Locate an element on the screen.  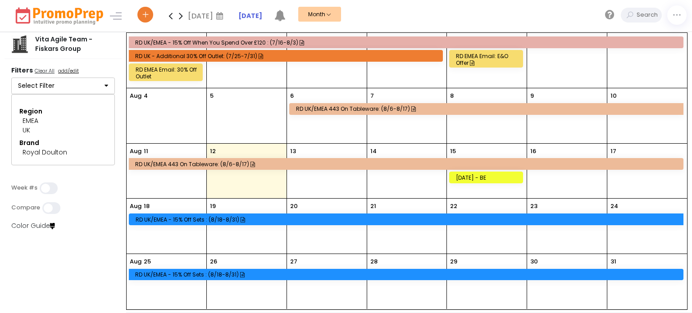
p: 25 is located at coordinates (147, 262).